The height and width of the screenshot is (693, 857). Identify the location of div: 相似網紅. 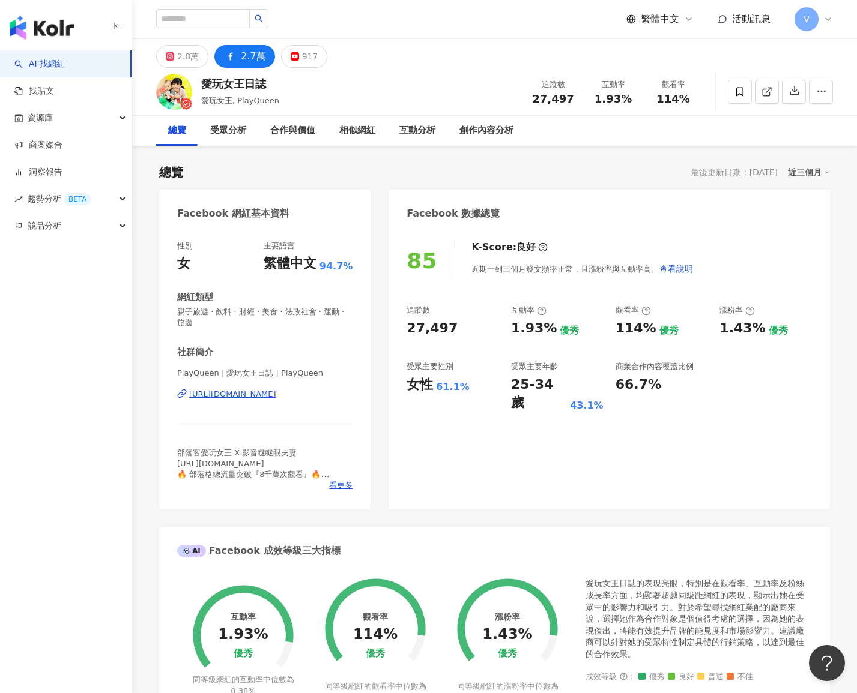
(357, 131).